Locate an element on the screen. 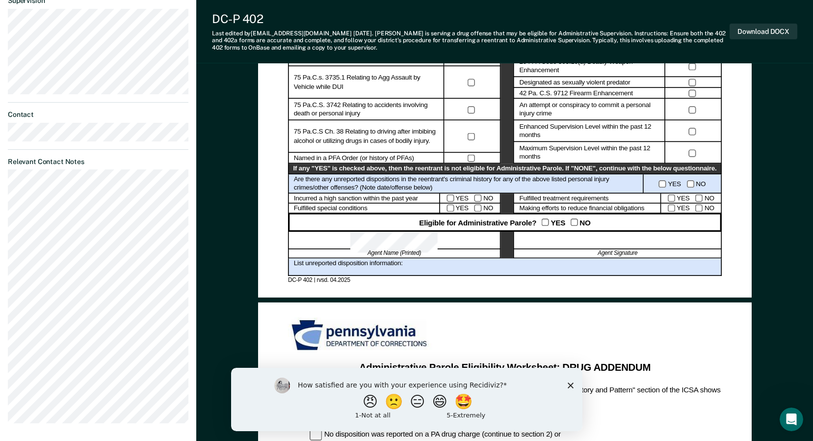 This screenshot has height=441, width=813. div: Are there any unreported dispositions in the reentrant's criminal history for any of the above li... is located at coordinates (466, 183).